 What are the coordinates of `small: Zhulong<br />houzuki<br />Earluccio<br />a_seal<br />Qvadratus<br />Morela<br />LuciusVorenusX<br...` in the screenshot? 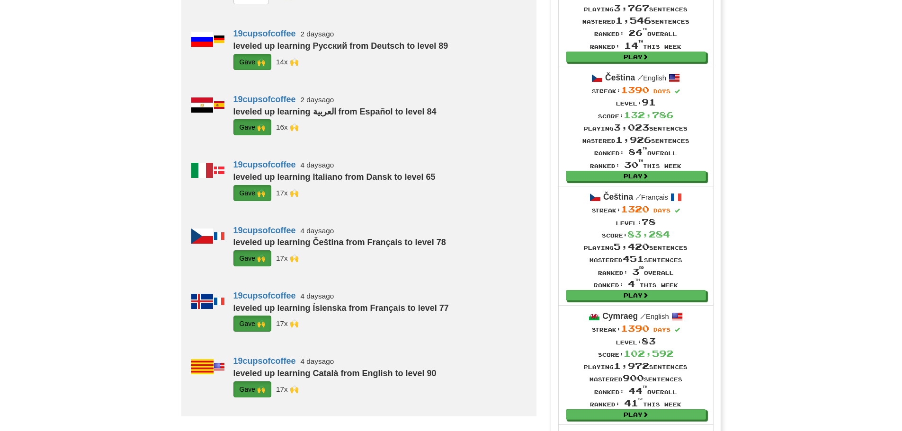 It's located at (287, 192).